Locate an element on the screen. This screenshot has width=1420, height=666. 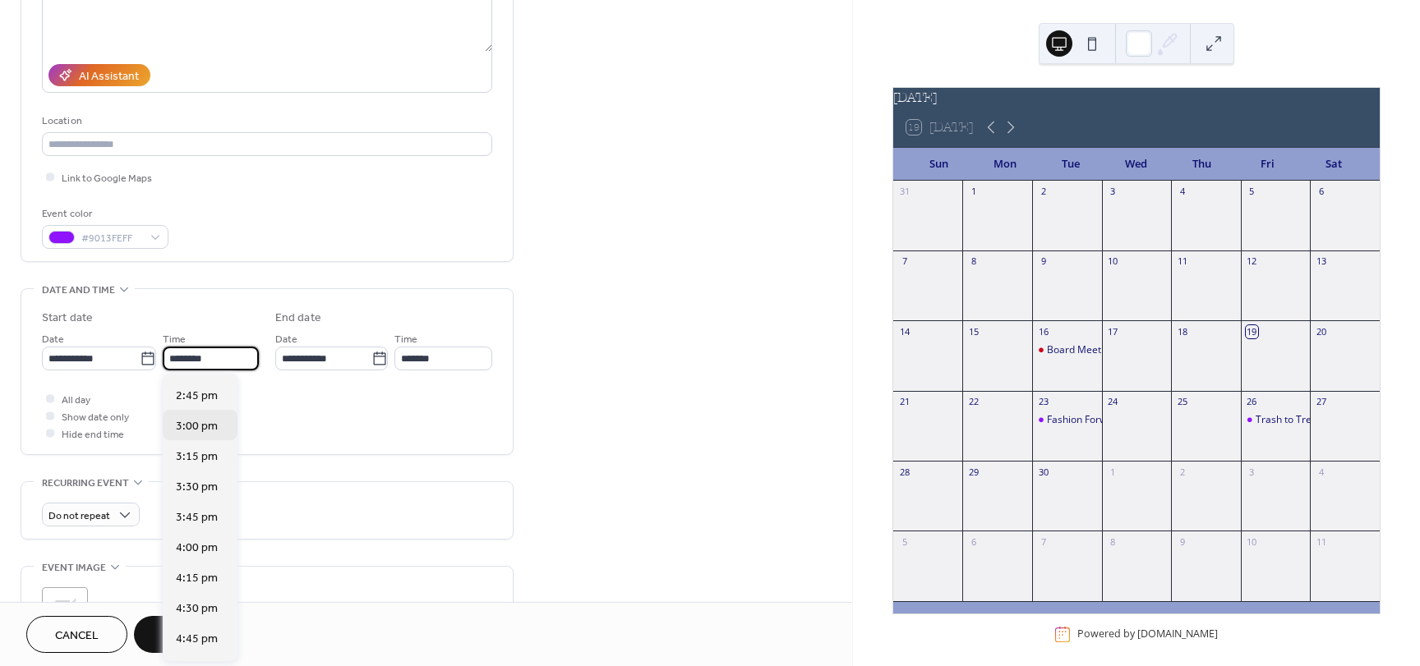
div: Fri is located at coordinates (1268, 164).